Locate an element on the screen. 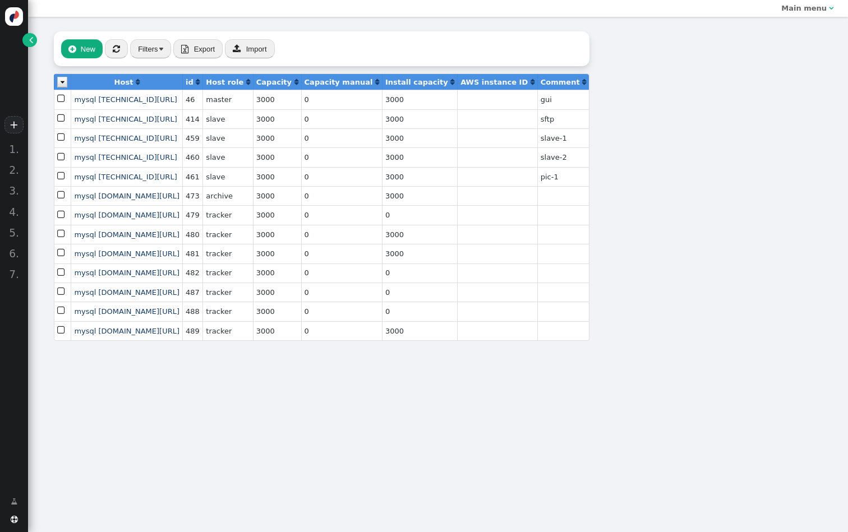 The image size is (848, 532). b: Host is located at coordinates (124, 82).